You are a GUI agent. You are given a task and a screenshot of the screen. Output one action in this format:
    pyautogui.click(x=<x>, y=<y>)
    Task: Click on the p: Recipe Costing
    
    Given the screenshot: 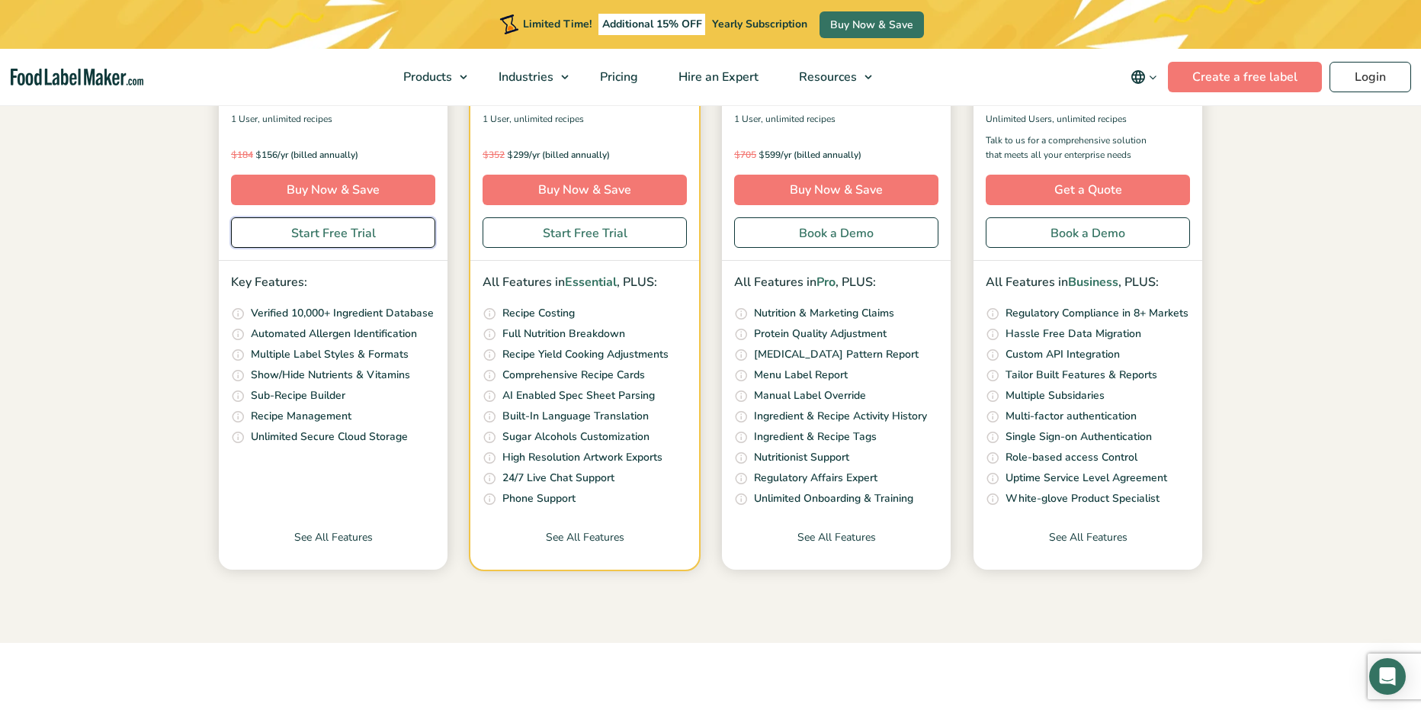 What is the action you would take?
    pyautogui.click(x=538, y=313)
    